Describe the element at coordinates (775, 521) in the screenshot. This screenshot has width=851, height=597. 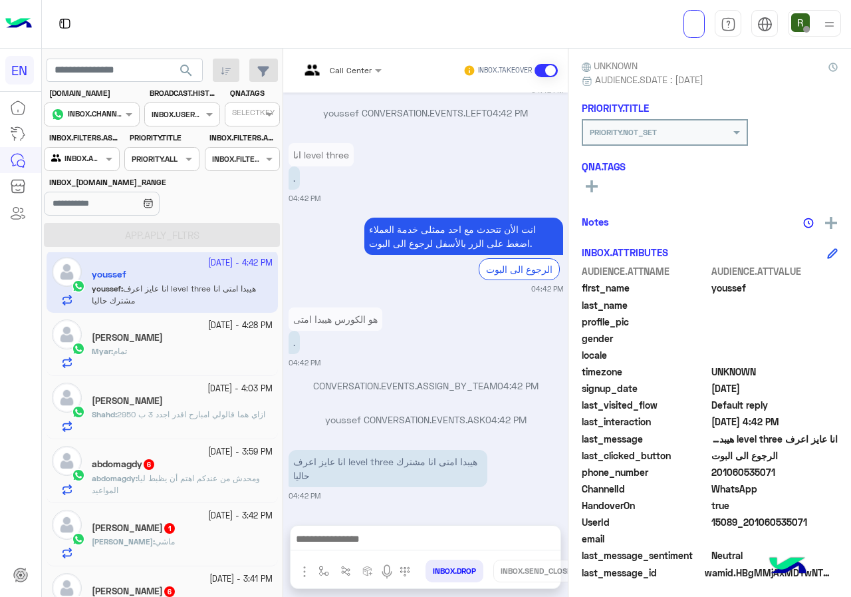
I see `span: 15089_201060535071` at that location.